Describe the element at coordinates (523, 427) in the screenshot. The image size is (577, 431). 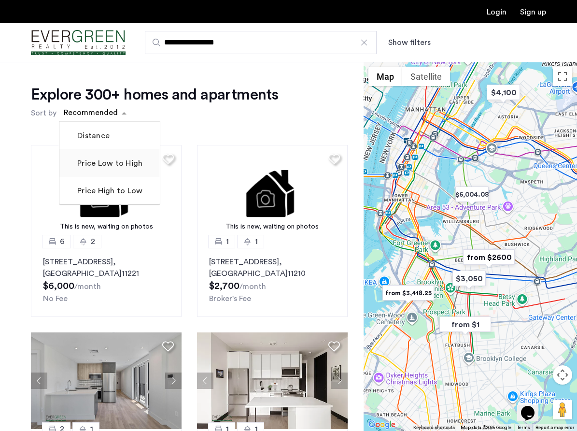
I see `a: Terms (opens in new tab)` at that location.